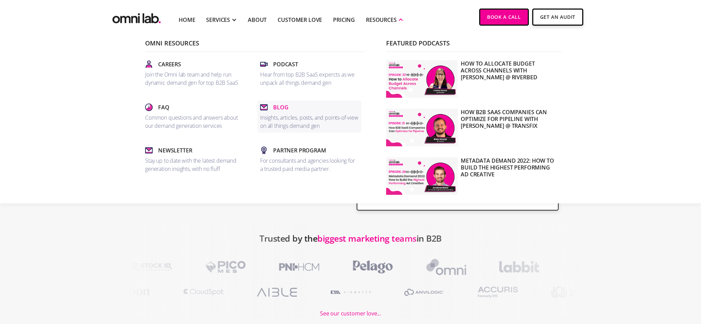  I want to click on div: See our customer love..., so click(350, 314).